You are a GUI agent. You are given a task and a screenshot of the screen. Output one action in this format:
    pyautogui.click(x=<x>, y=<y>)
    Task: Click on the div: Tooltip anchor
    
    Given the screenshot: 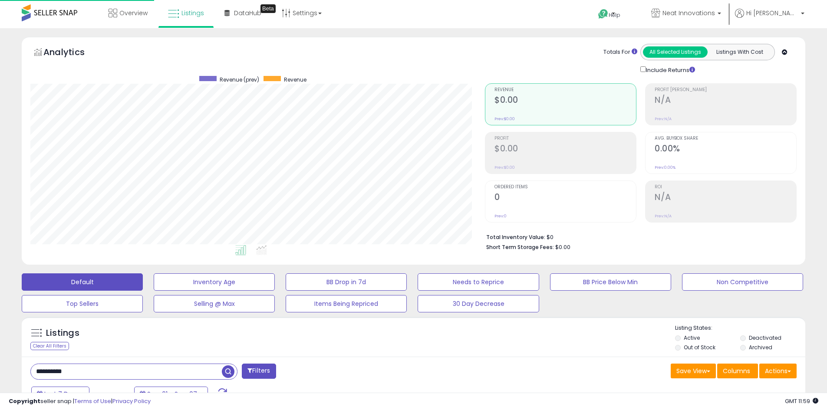 What is the action you would take?
    pyautogui.click(x=268, y=9)
    